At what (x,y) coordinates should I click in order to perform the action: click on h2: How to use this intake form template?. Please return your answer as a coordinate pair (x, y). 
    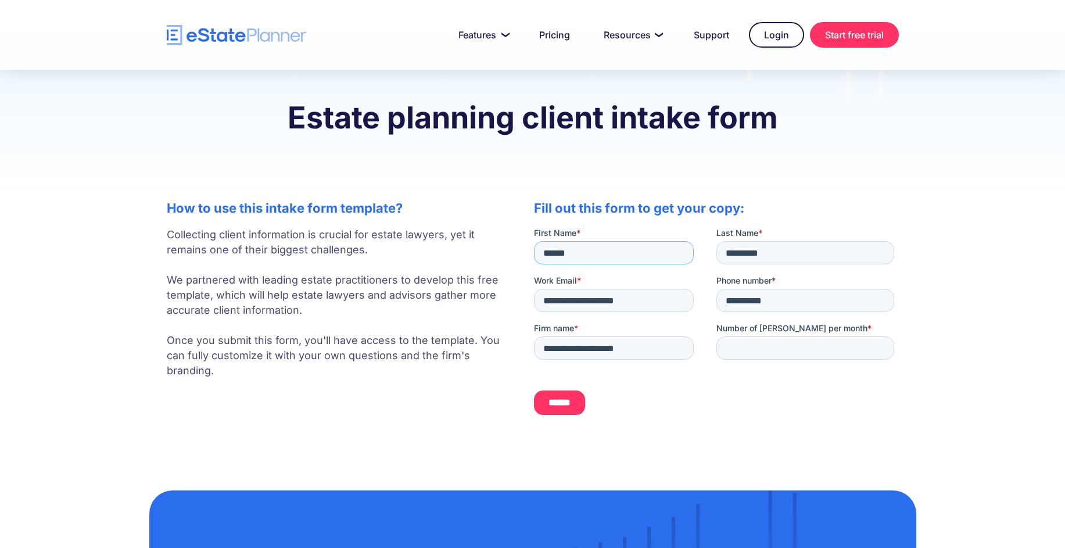
    Looking at the image, I should click on (339, 208).